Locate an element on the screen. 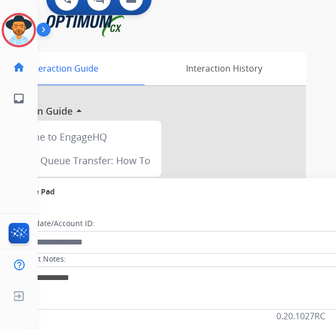 This screenshot has height=329, width=336. img: avatar is located at coordinates (19, 30).